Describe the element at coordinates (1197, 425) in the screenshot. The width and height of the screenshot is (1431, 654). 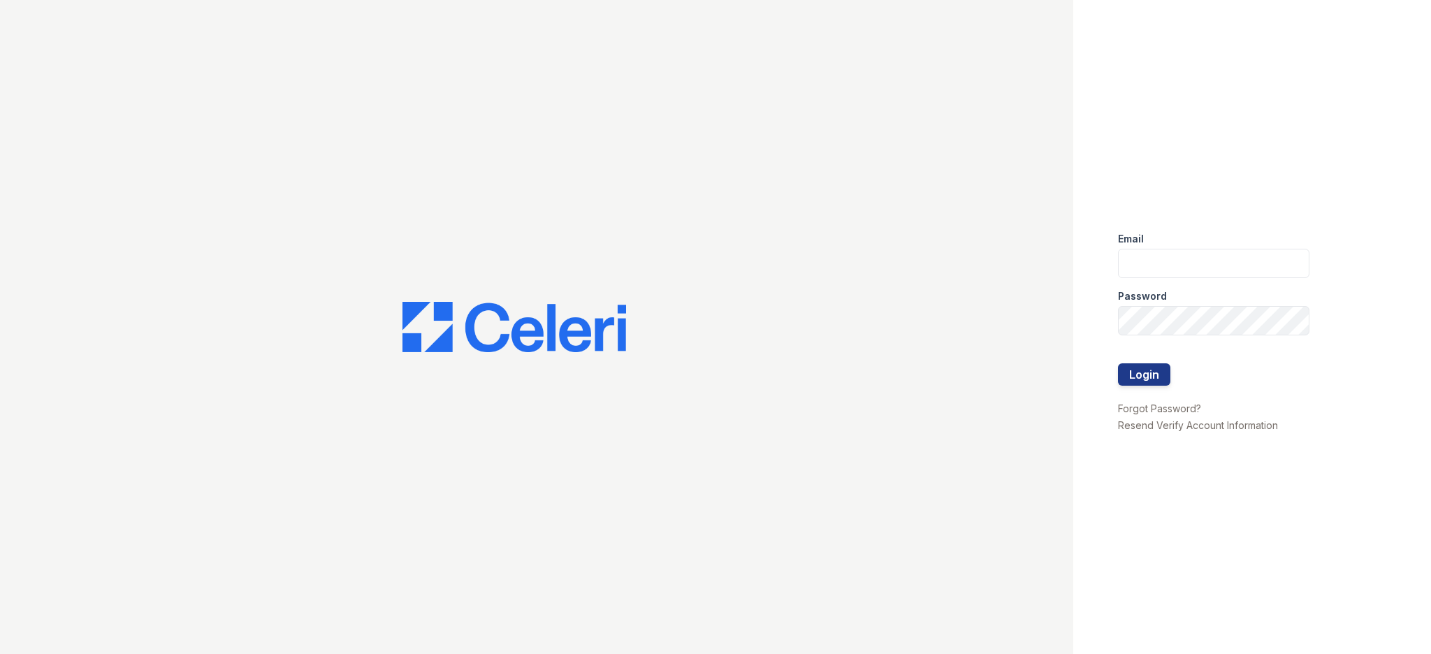
I see `a: Resend Verify Account Information` at that location.